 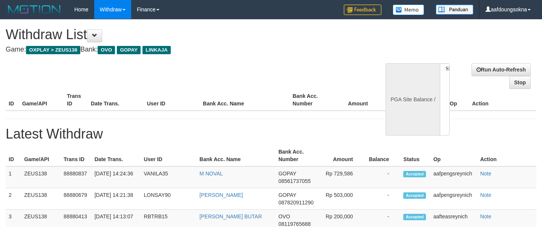 What do you see at coordinates (211, 174) in the screenshot?
I see `a: M NOVAL` at bounding box center [211, 174].